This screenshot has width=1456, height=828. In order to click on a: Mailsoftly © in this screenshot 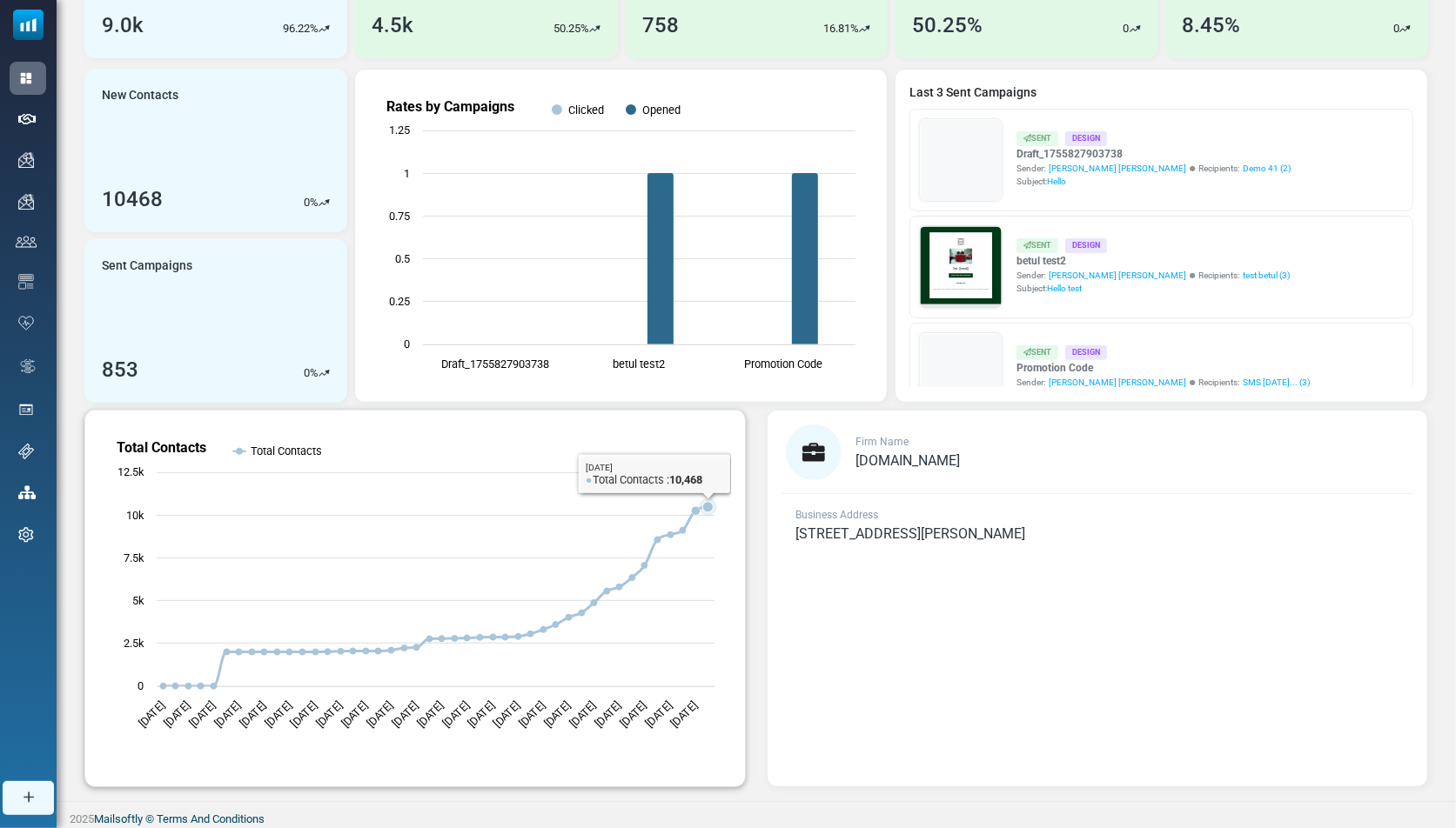, I will do `click(123, 818)`.